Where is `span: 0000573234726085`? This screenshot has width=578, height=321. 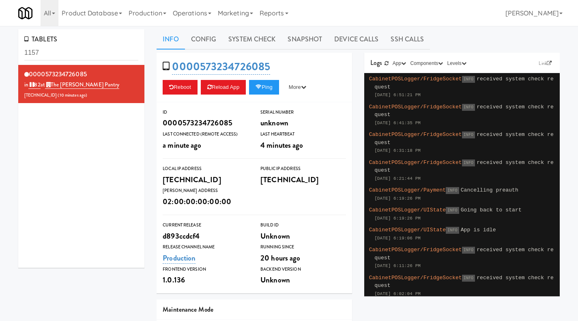 span: 0000573234726085 is located at coordinates (58, 74).